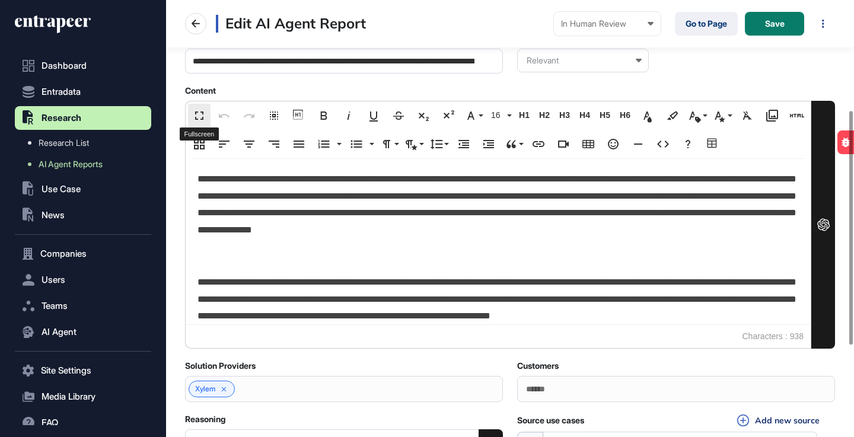  I want to click on button: Decrease Indent (⌘[), so click(464, 144).